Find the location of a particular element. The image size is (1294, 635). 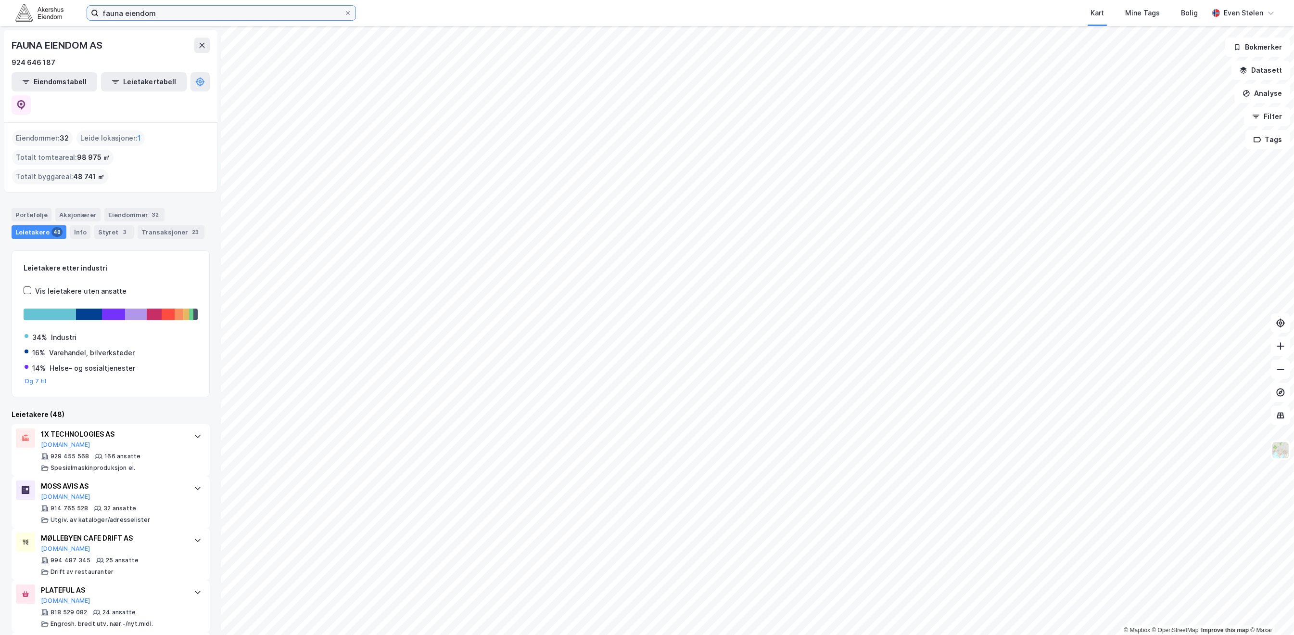

div: Varehandel, bilverksteder is located at coordinates (92, 353).